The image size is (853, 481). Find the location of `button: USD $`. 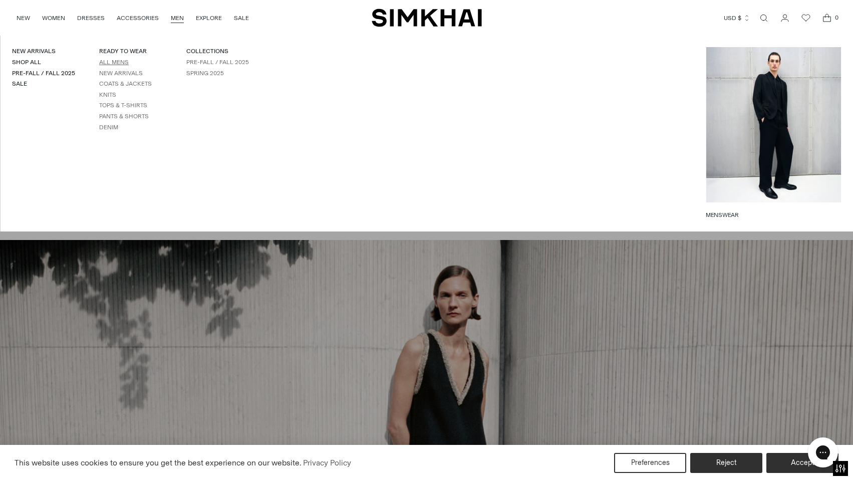

button: USD $ is located at coordinates (737, 18).